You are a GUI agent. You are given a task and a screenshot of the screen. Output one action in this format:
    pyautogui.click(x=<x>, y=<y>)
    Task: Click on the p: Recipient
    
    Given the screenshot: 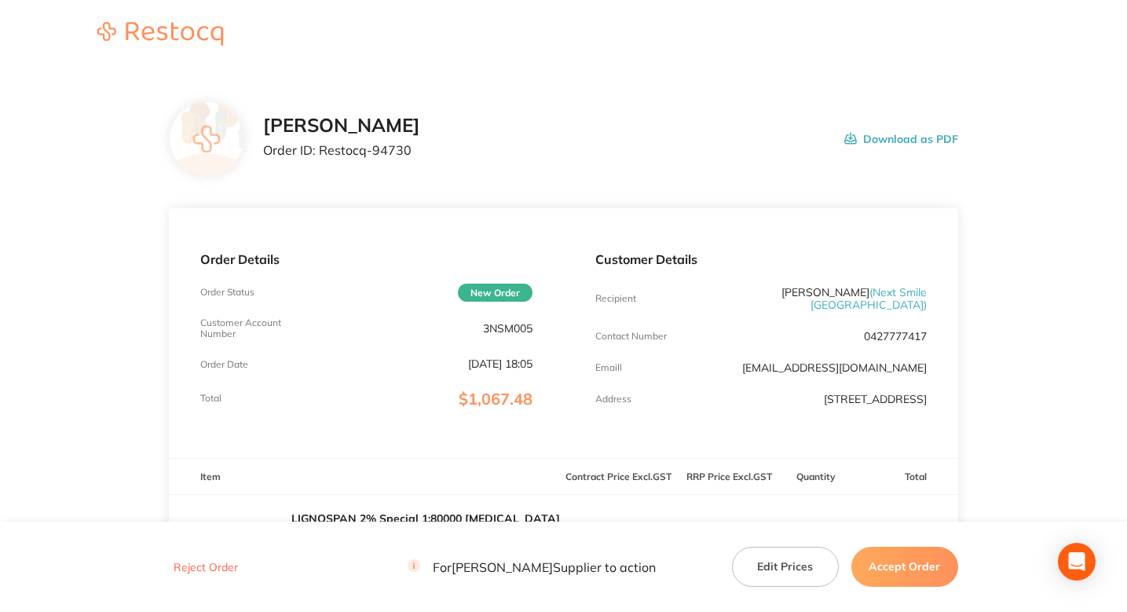 What is the action you would take?
    pyautogui.click(x=615, y=298)
    